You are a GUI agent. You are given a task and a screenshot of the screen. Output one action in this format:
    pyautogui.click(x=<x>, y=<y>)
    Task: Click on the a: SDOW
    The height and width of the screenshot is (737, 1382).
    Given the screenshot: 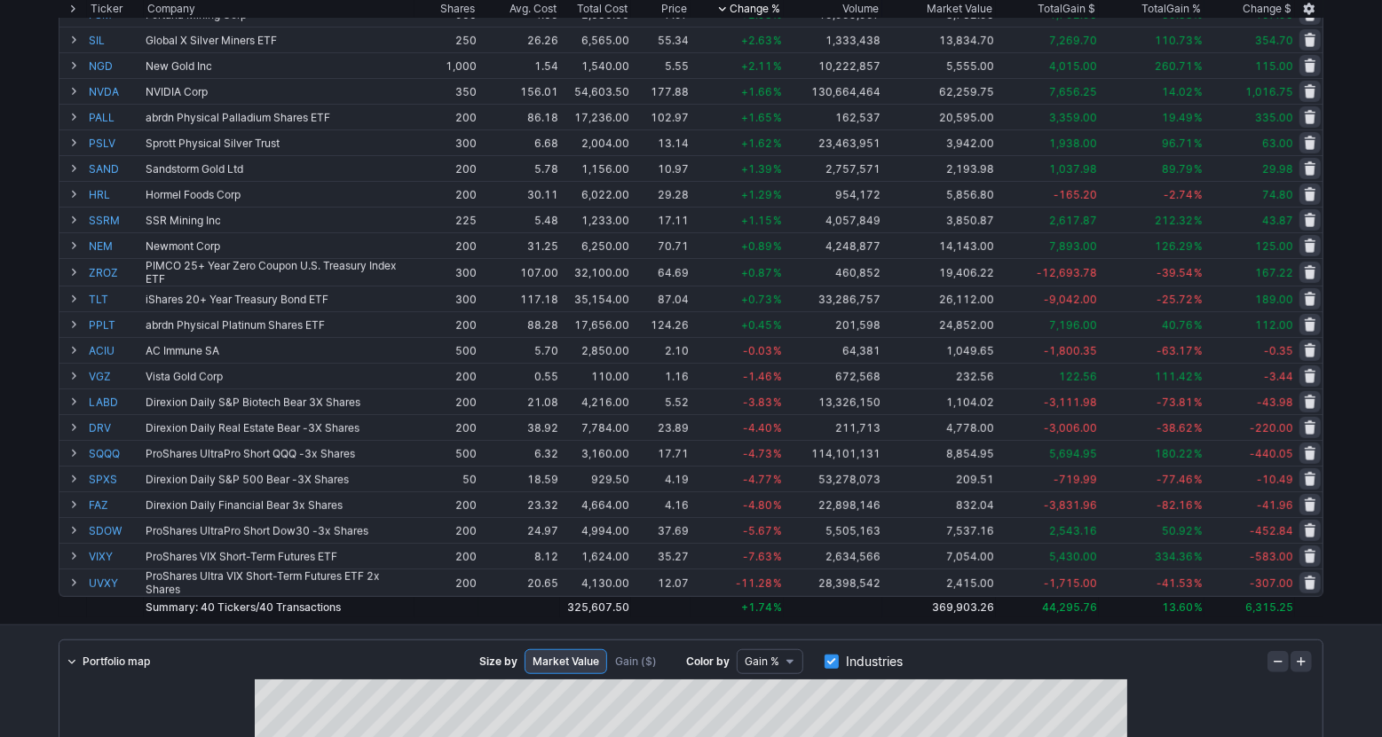 What is the action you would take?
    pyautogui.click(x=115, y=531)
    